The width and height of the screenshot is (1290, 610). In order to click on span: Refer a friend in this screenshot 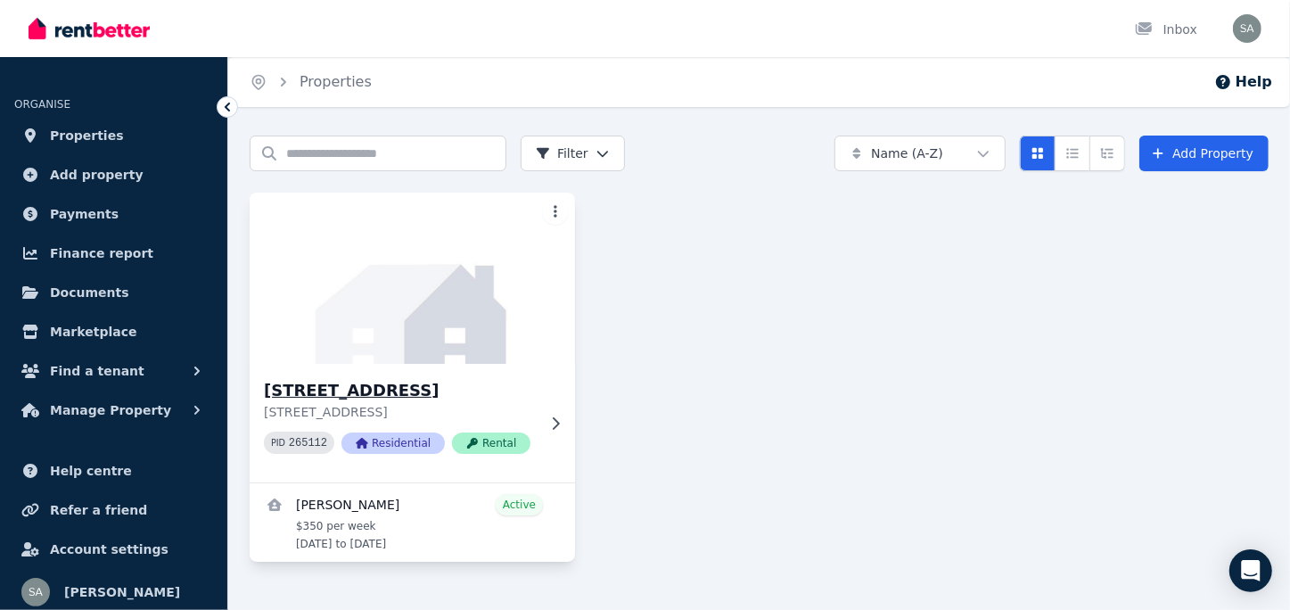, I will do `click(98, 510)`.